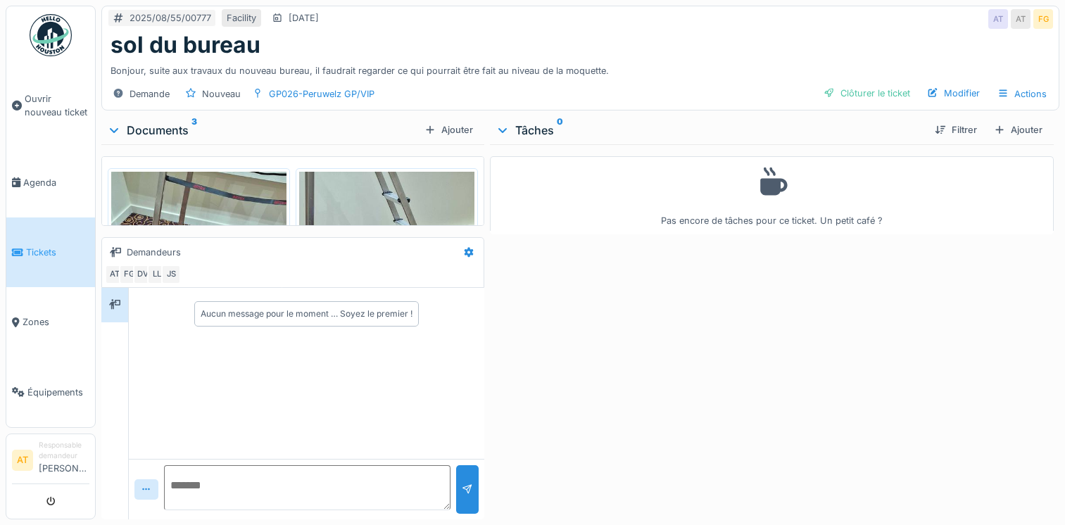 This screenshot has height=525, width=1065. Describe the element at coordinates (956, 130) in the screenshot. I see `div: Filtrer` at that location.